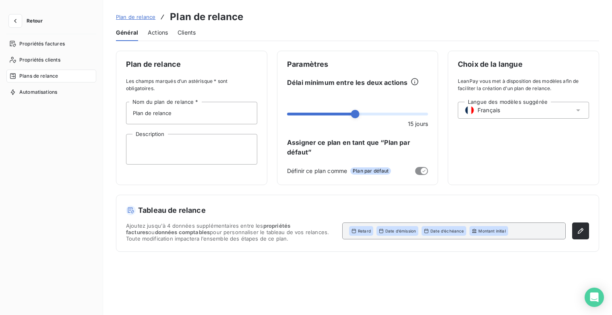 The image size is (612, 315). What do you see at coordinates (127, 33) in the screenshot?
I see `span: Général` at bounding box center [127, 33].